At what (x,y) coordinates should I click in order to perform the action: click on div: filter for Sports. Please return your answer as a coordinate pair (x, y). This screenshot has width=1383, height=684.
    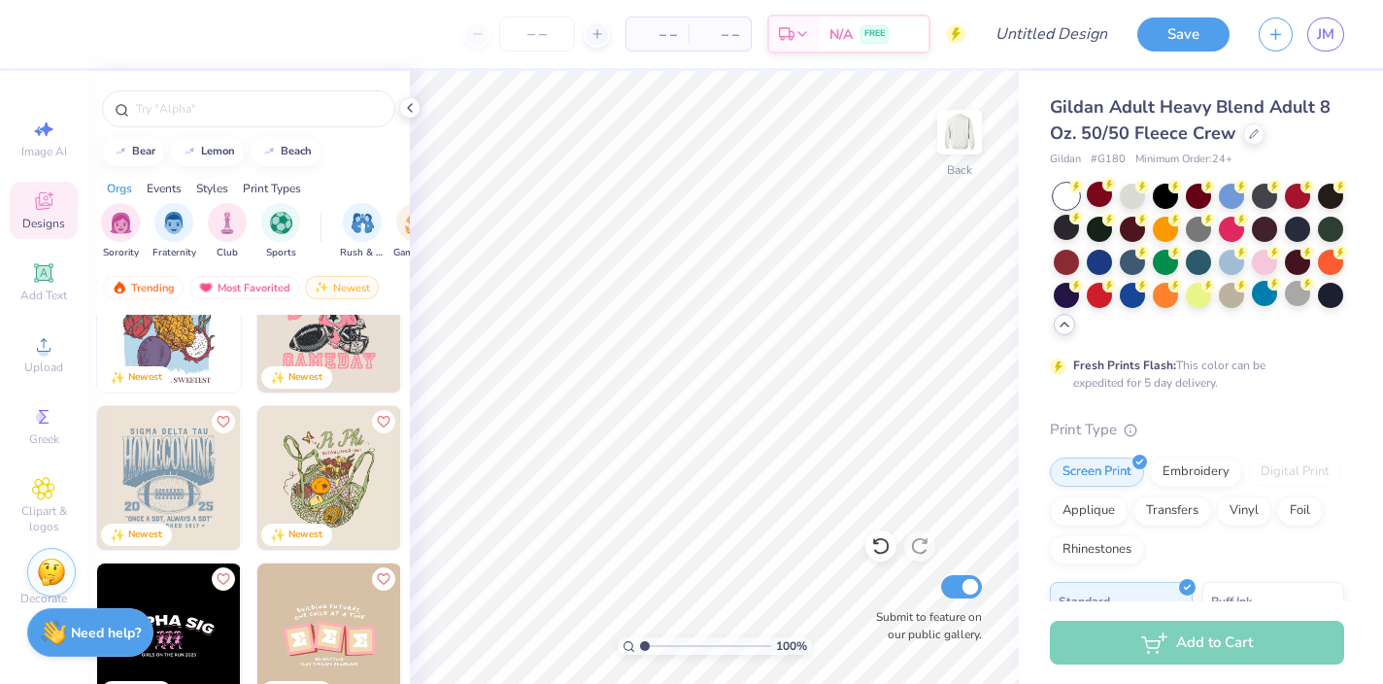
    Looking at the image, I should click on (281, 231).